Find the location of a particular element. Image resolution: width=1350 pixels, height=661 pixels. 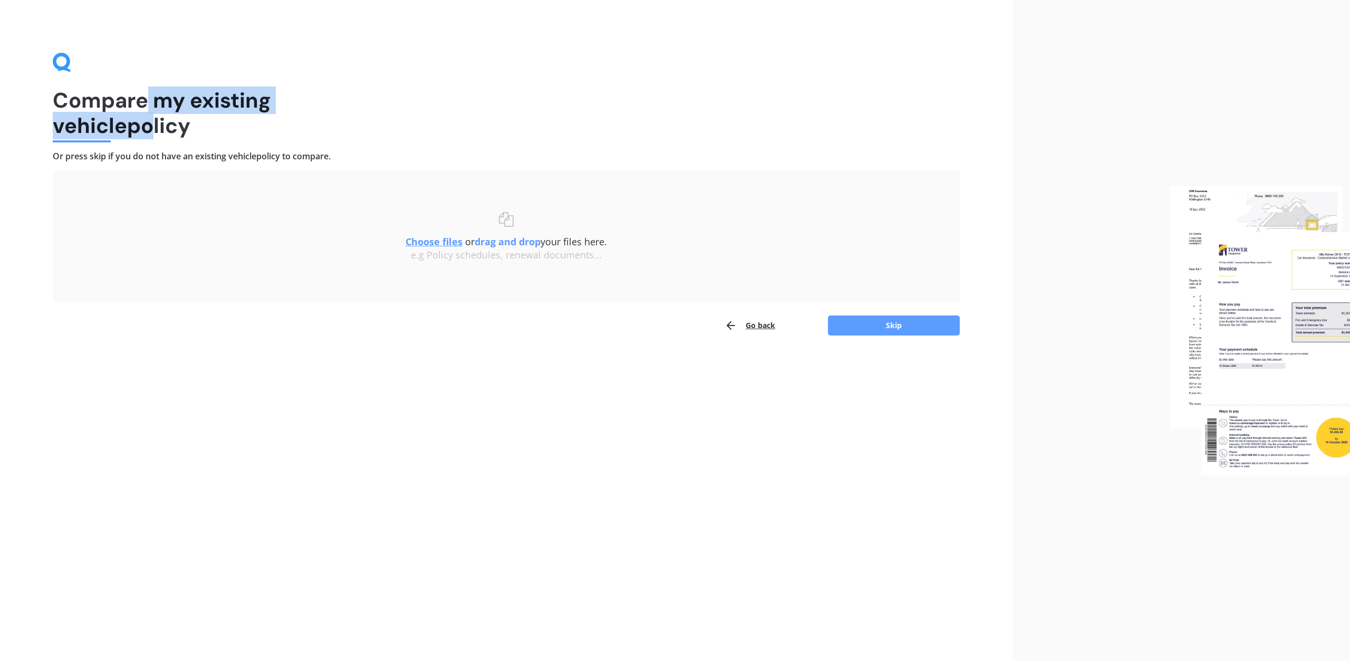

h1: Compare my existing vehicle policy is located at coordinates (506, 113).